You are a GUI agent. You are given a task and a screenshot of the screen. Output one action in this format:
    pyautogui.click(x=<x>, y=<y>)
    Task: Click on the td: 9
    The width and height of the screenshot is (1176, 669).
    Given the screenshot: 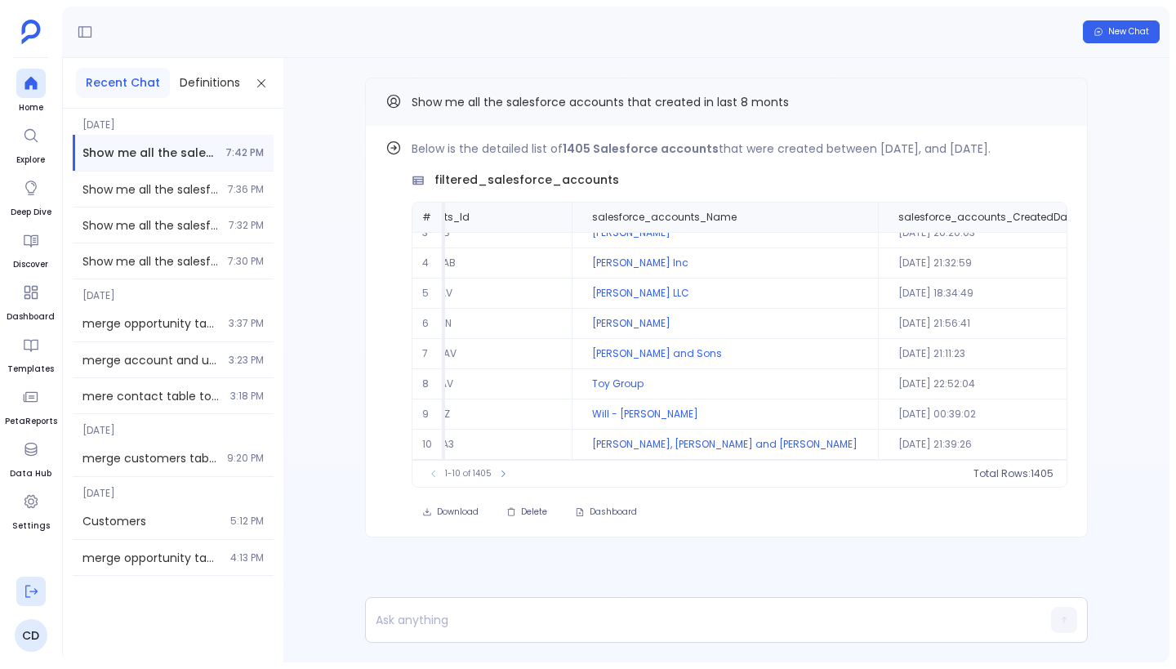 What is the action you would take?
    pyautogui.click(x=429, y=414)
    